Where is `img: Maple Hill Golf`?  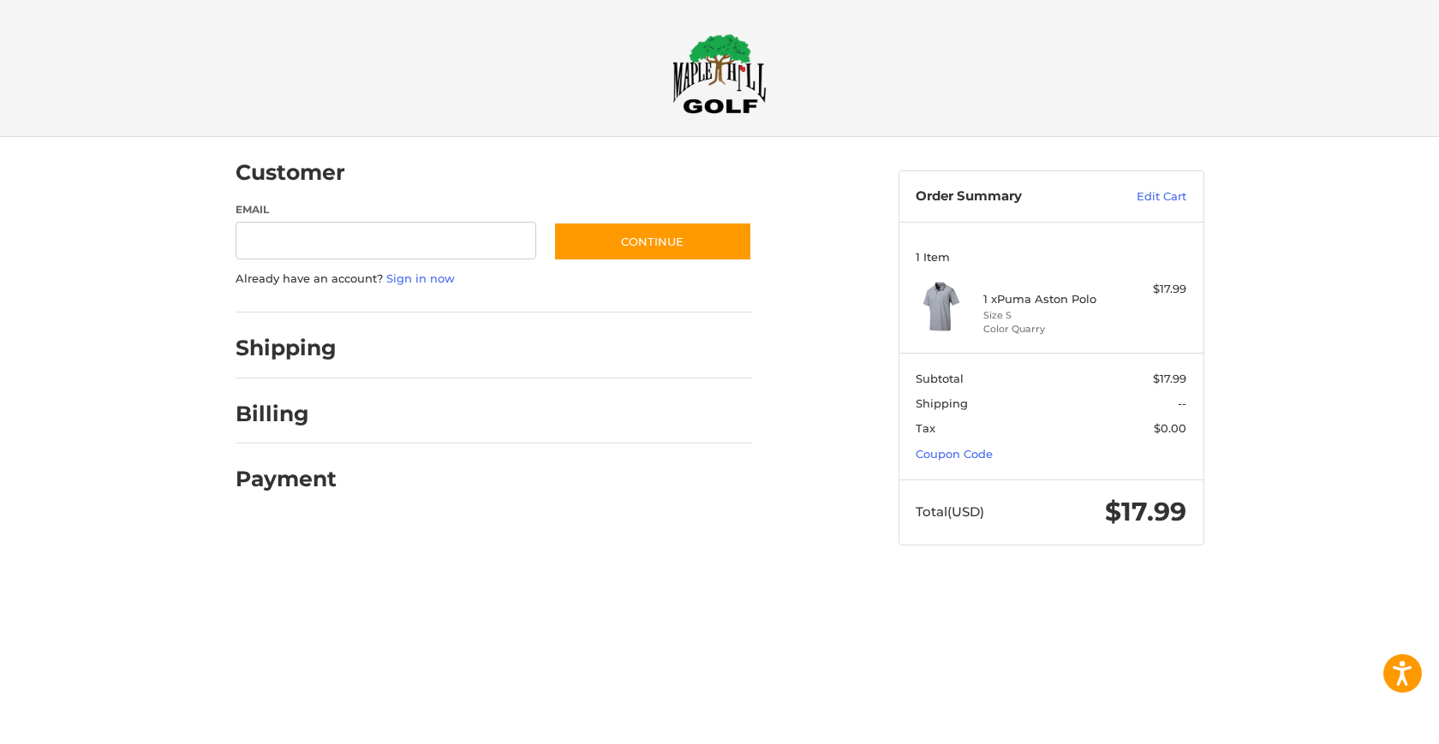 img: Maple Hill Golf is located at coordinates (719, 74).